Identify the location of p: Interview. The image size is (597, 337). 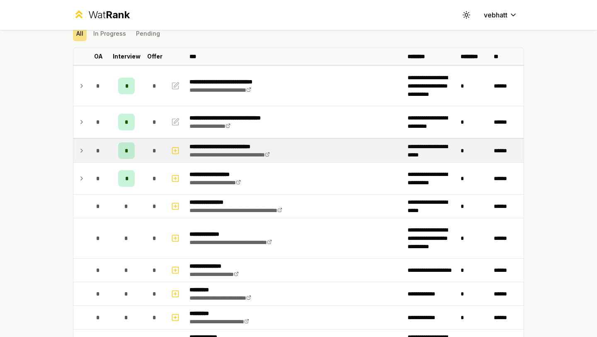
(127, 56).